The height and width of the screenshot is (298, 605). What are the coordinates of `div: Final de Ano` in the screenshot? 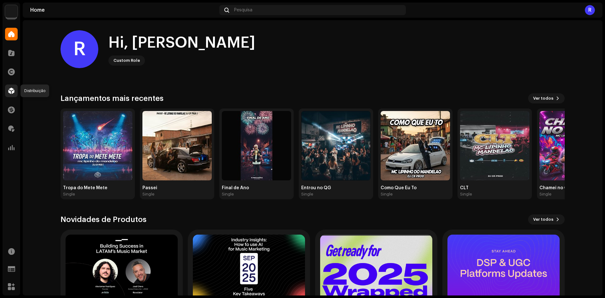 It's located at (257, 188).